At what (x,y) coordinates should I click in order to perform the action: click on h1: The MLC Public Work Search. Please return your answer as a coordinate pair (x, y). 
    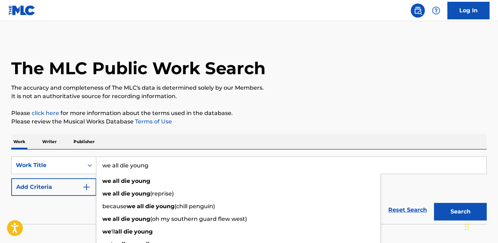
    Looking at the image, I should click on (138, 68).